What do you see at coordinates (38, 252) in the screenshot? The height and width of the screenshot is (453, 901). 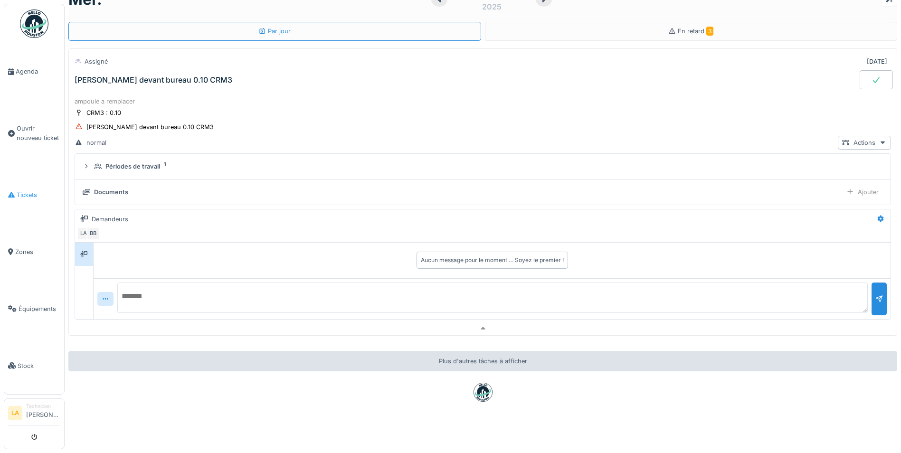 I see `span: Zones` at bounding box center [38, 252].